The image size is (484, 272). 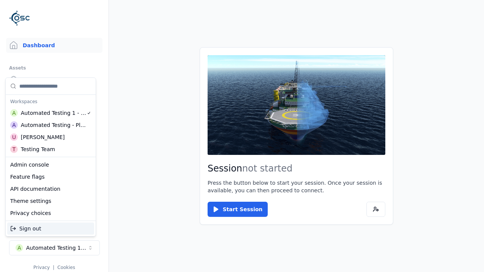 I want to click on div: Automated Testing 1 - Playwright, so click(x=54, y=113).